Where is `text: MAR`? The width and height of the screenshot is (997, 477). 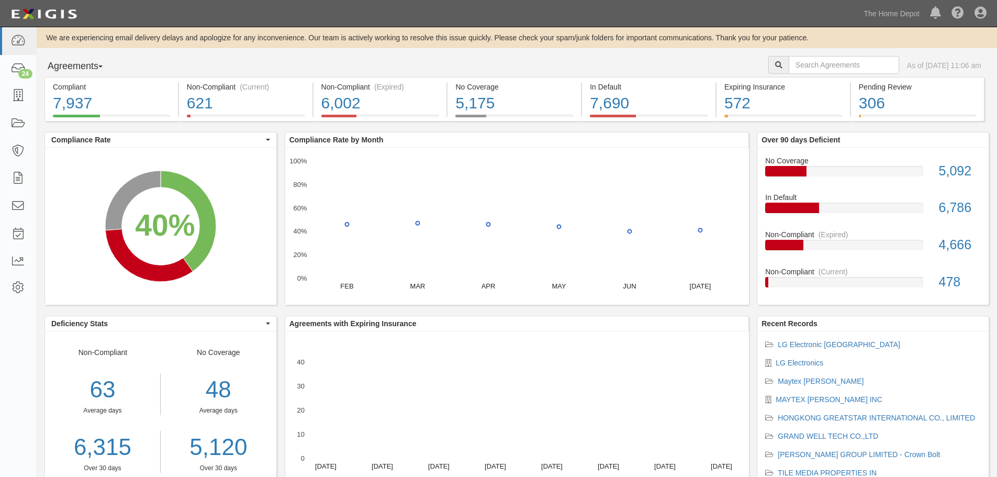
text: MAR is located at coordinates (417, 286).